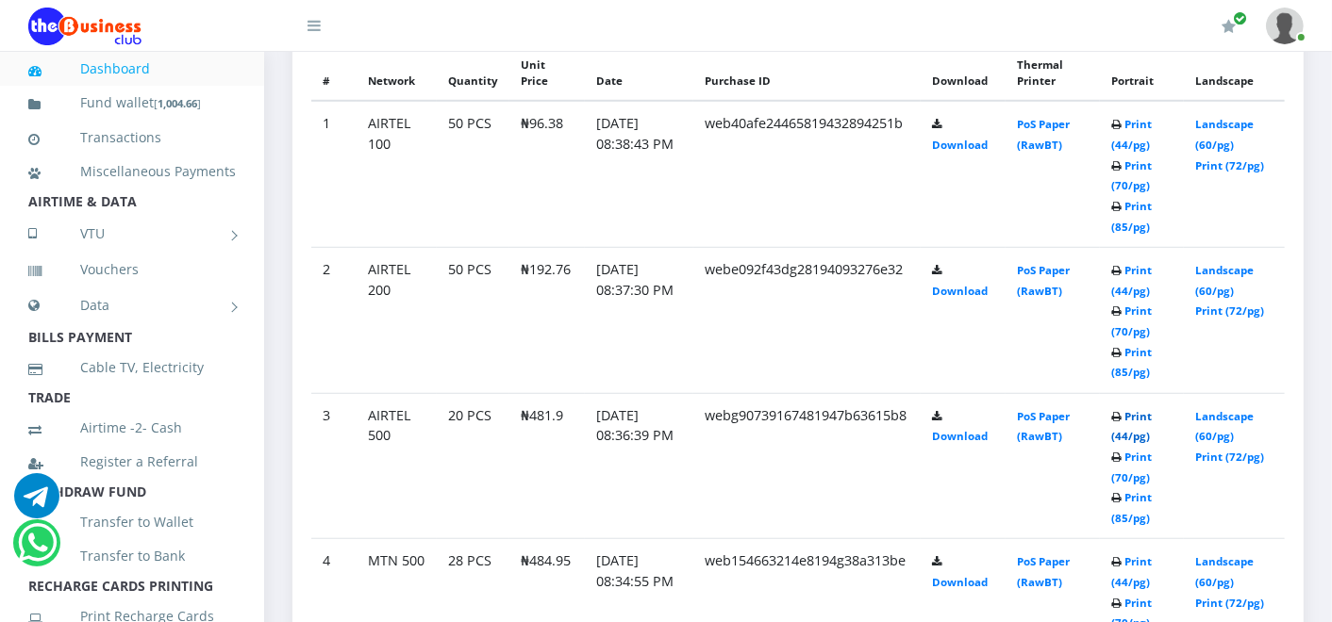  Describe the element at coordinates (1228, 26) in the screenshot. I see `i: Renew/Upgrade Subscription` at that location.